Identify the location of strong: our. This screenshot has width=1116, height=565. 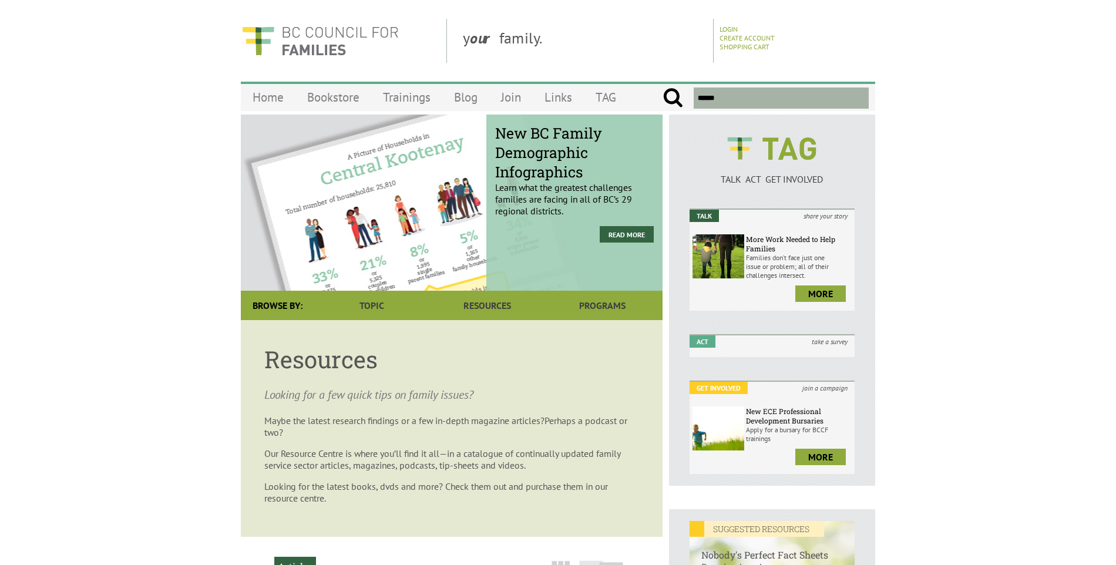
(485, 38).